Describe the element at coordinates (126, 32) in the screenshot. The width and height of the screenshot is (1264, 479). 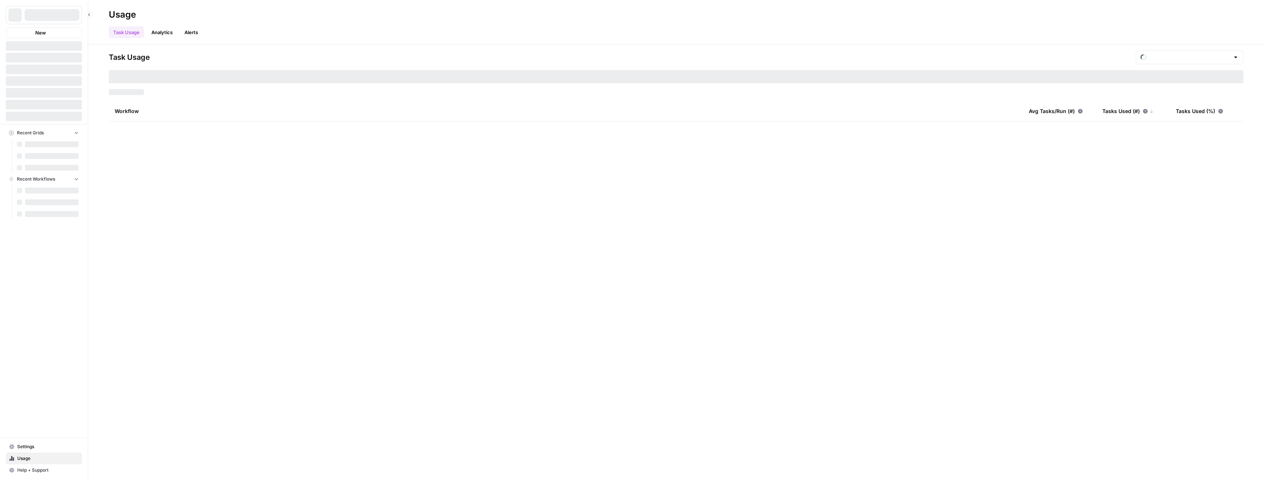
I see `a: Task Usage` at that location.